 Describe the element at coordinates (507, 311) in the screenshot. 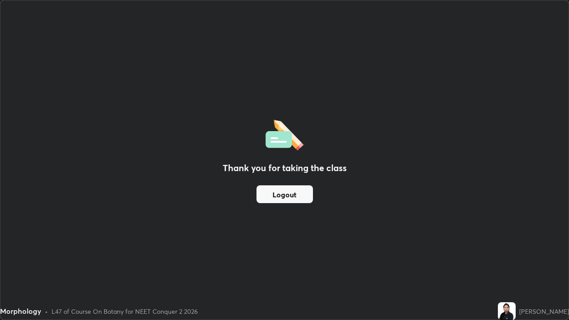

I see `img: f7eccc8ec5de4befb7241ed3494b9f8e.jpg` at that location.